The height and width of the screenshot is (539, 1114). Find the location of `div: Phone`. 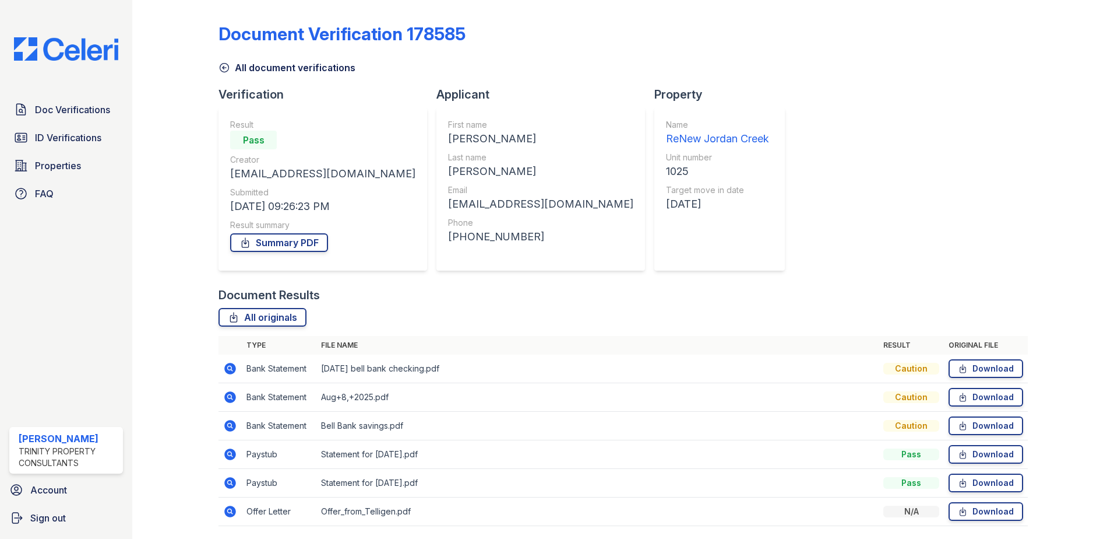

div: Phone is located at coordinates (541, 223).